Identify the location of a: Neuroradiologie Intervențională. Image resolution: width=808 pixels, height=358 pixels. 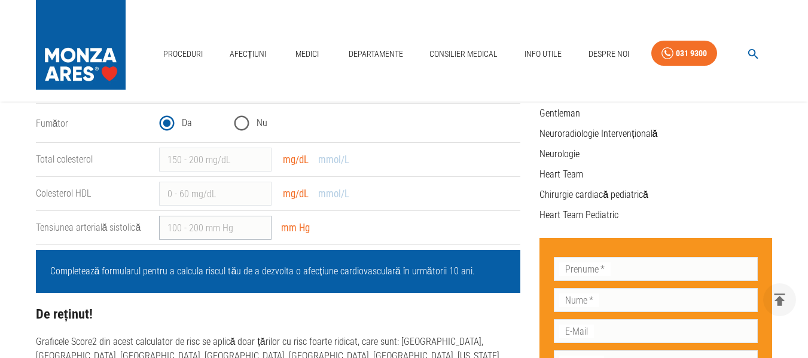
(598, 133).